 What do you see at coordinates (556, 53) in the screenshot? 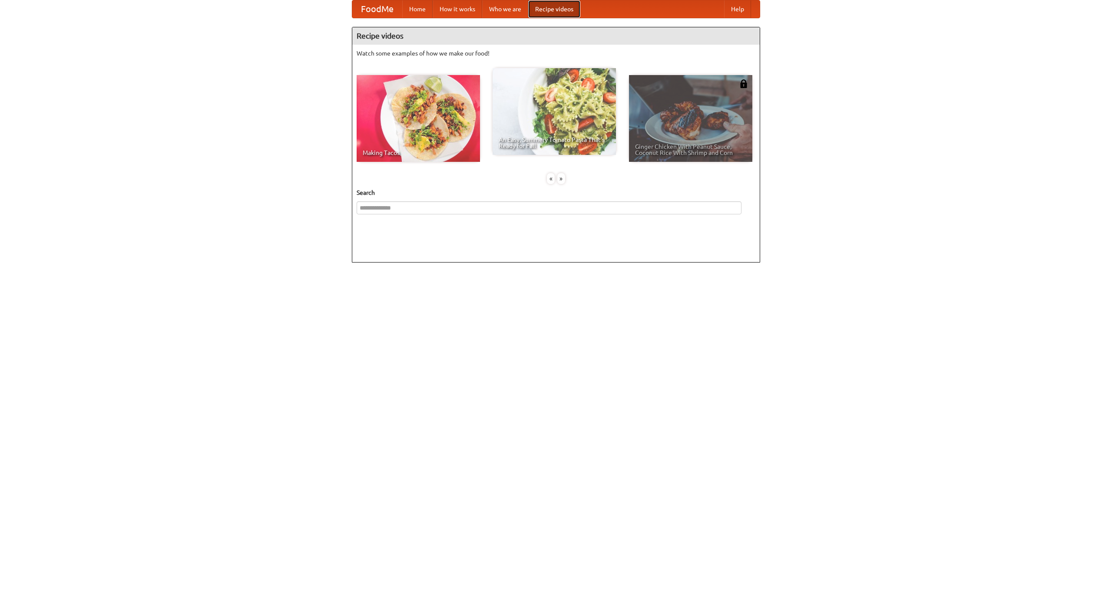
I see `p: Watch some examples of how we make our food!` at bounding box center [556, 53].